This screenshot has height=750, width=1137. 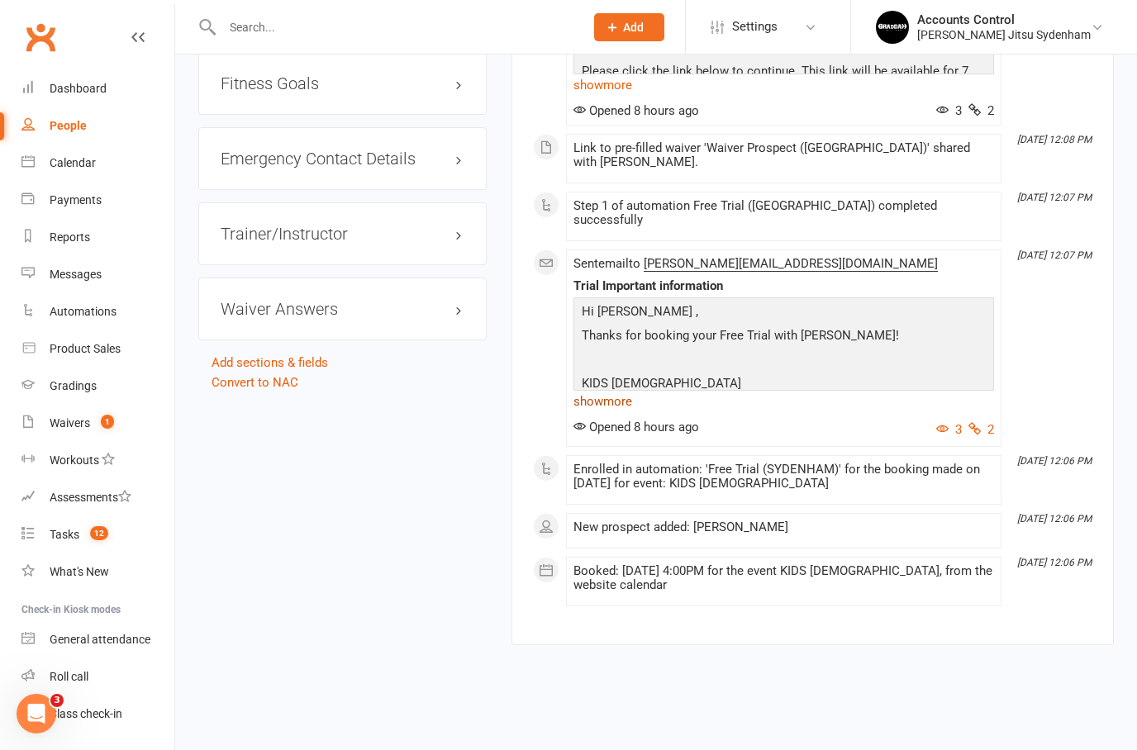 I want to click on div: Product Sales, so click(x=85, y=349).